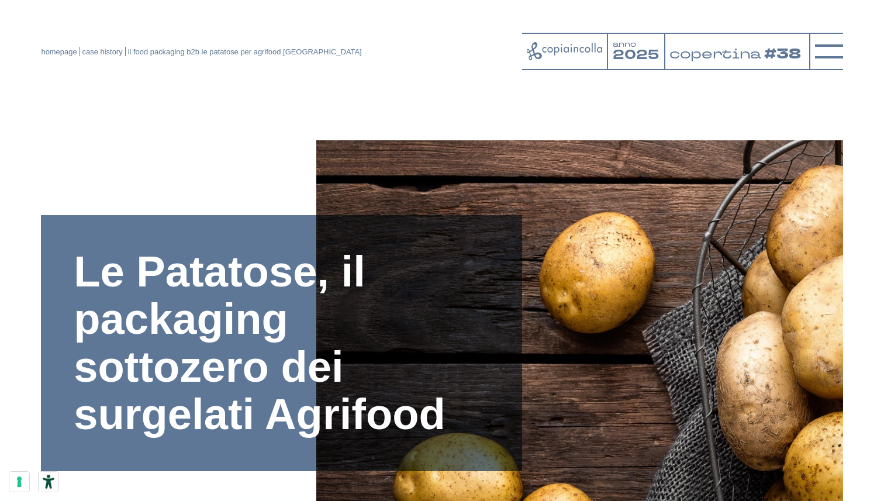 The image size is (884, 501). What do you see at coordinates (281, 343) in the screenshot?
I see `h1: Le Patatose, il packaging sottozero dei surgelati Agrifood` at bounding box center [281, 343].